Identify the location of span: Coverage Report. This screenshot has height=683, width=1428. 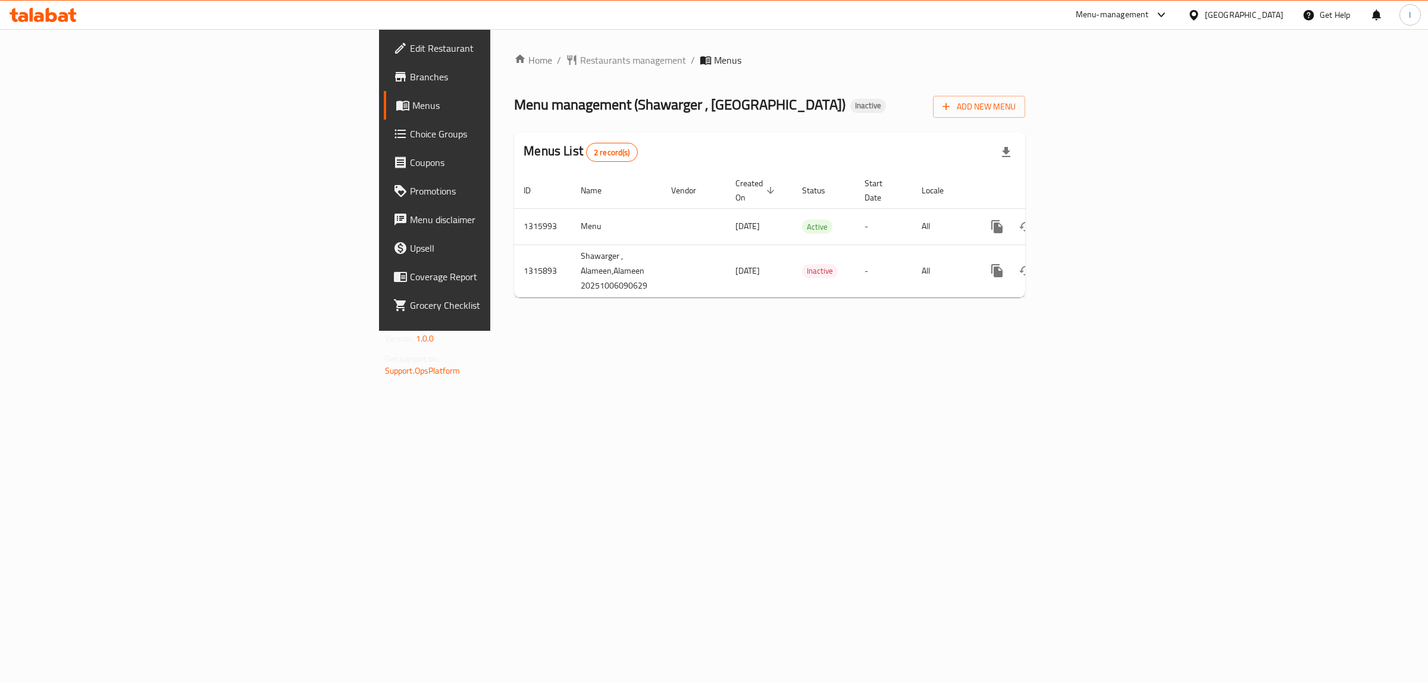
(509, 277).